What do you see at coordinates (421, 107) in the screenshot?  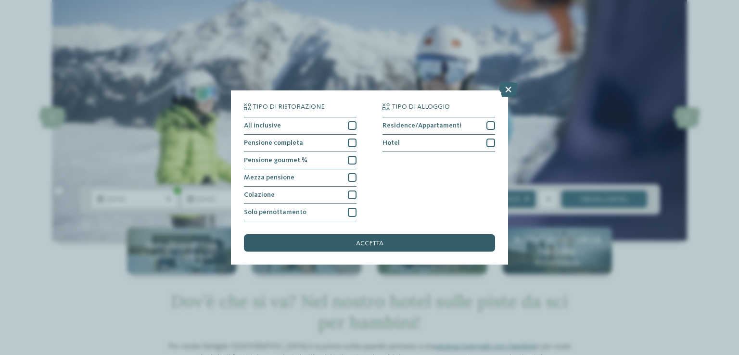 I see `span: Tipo di alloggio` at bounding box center [421, 107].